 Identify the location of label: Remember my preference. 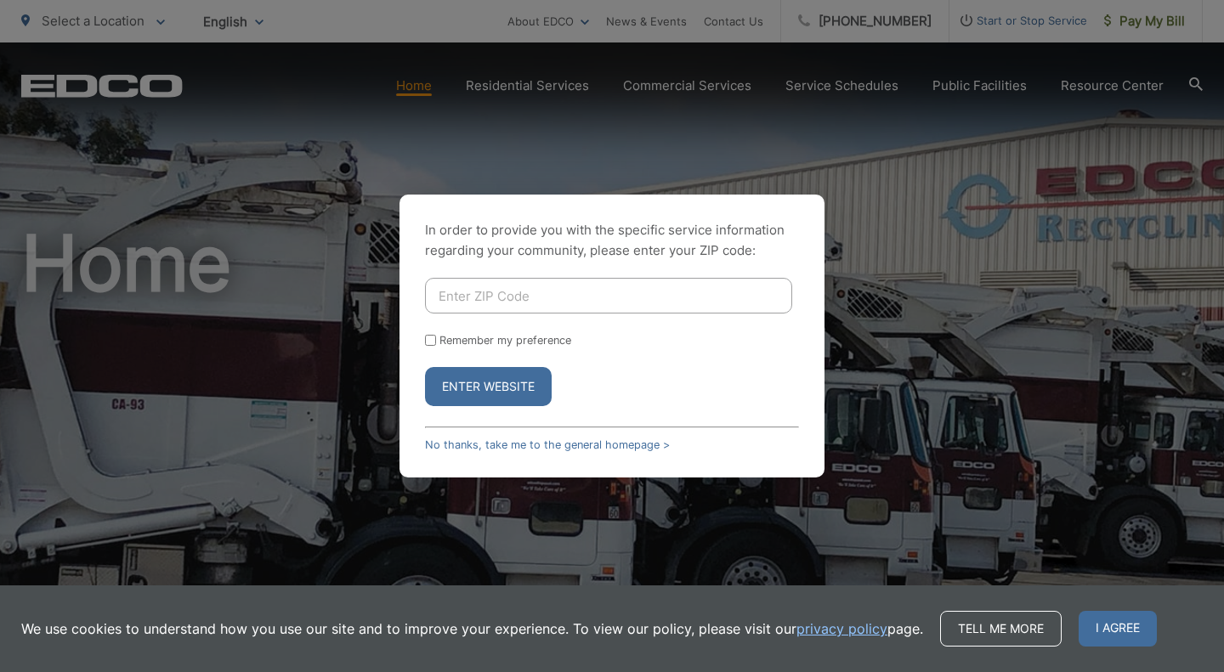
(505, 340).